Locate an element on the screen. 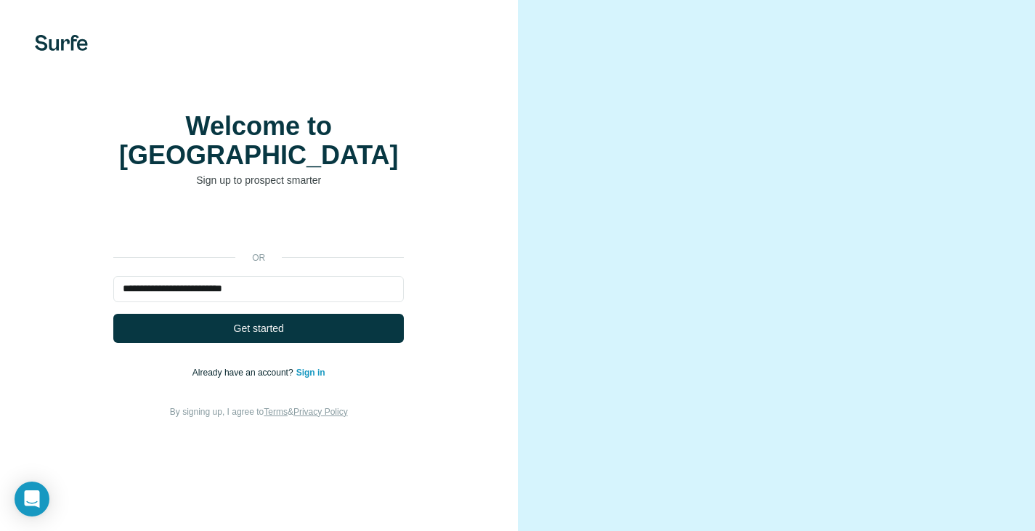 This screenshot has width=1035, height=531. span: Already have an account? is located at coordinates (244, 372).